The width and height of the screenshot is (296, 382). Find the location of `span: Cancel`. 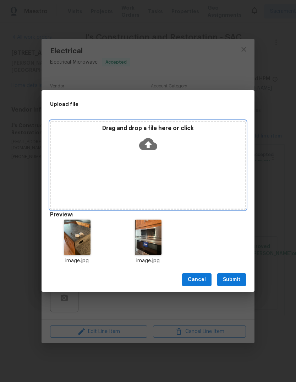

span: Cancel is located at coordinates (197, 280).